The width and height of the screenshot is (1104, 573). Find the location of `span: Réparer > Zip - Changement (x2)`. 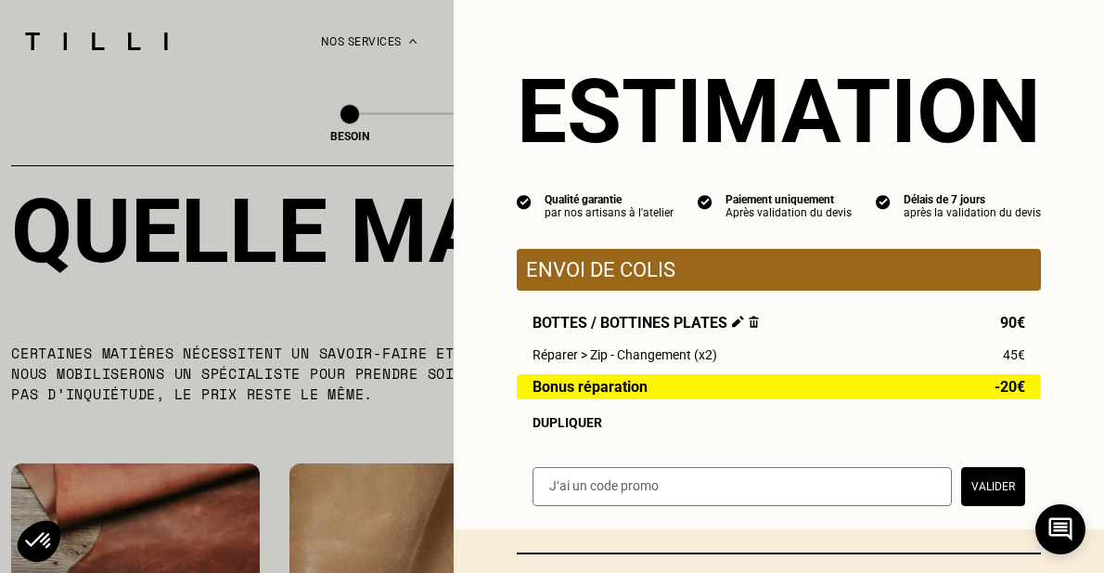

span: Réparer > Zip - Changement (x2) is located at coordinates (625, 355).